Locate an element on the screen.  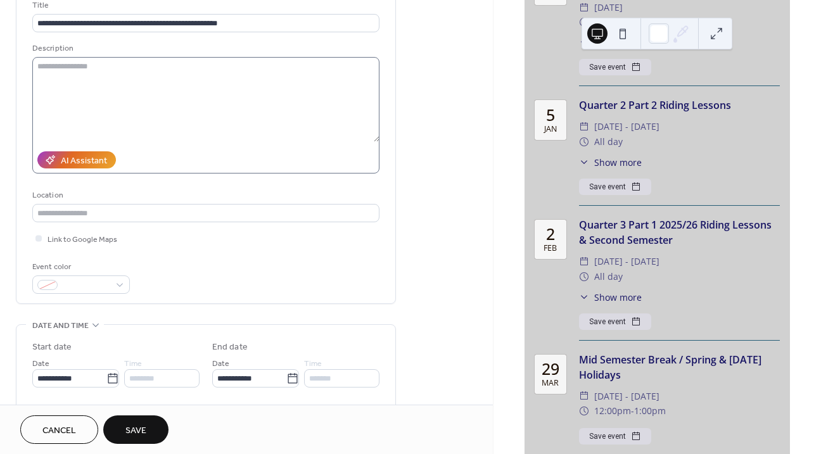
div: 29 is located at coordinates (550, 369).